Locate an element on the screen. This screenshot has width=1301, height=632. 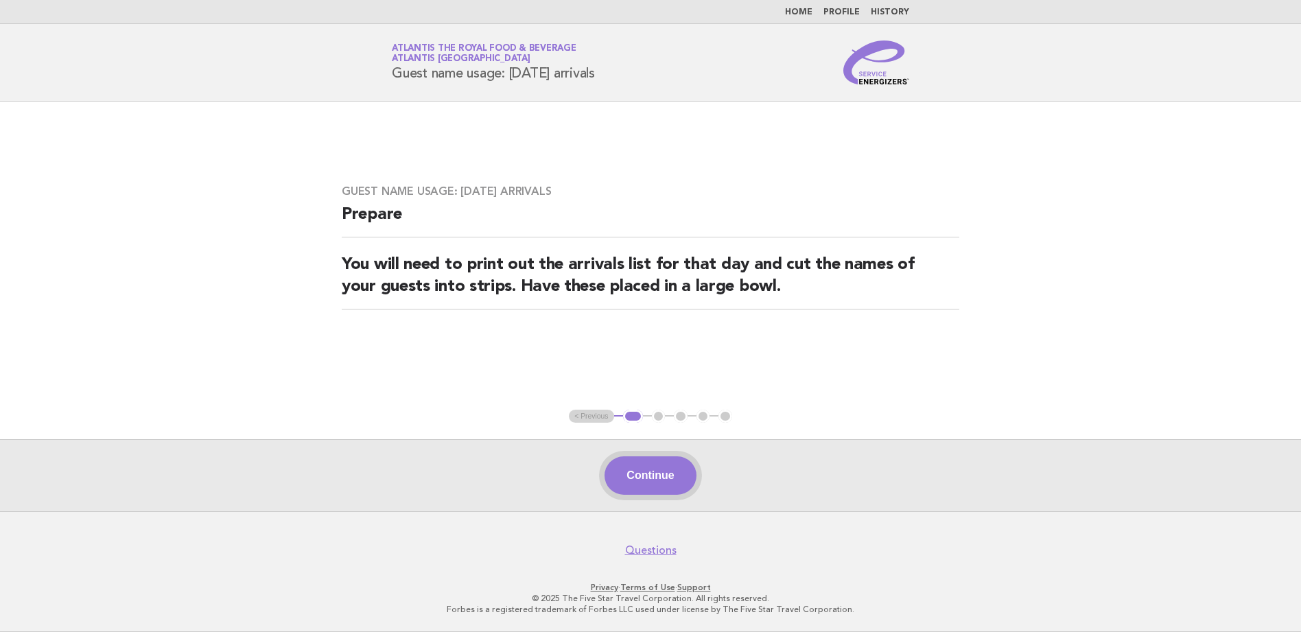
a: Profile is located at coordinates (841, 12).